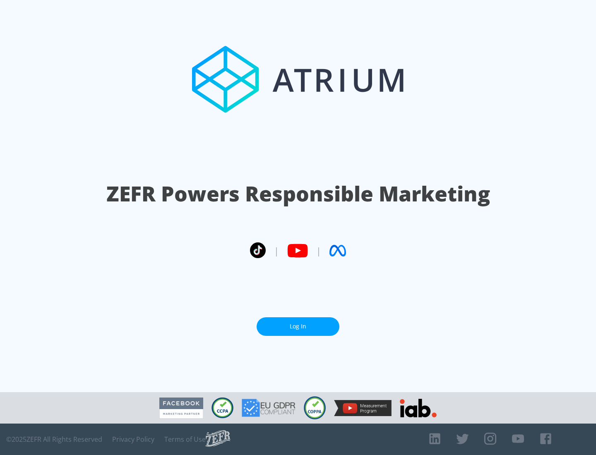 The height and width of the screenshot is (455, 596). I want to click on h1: ZEFR Powers Responsible Marketing, so click(298, 194).